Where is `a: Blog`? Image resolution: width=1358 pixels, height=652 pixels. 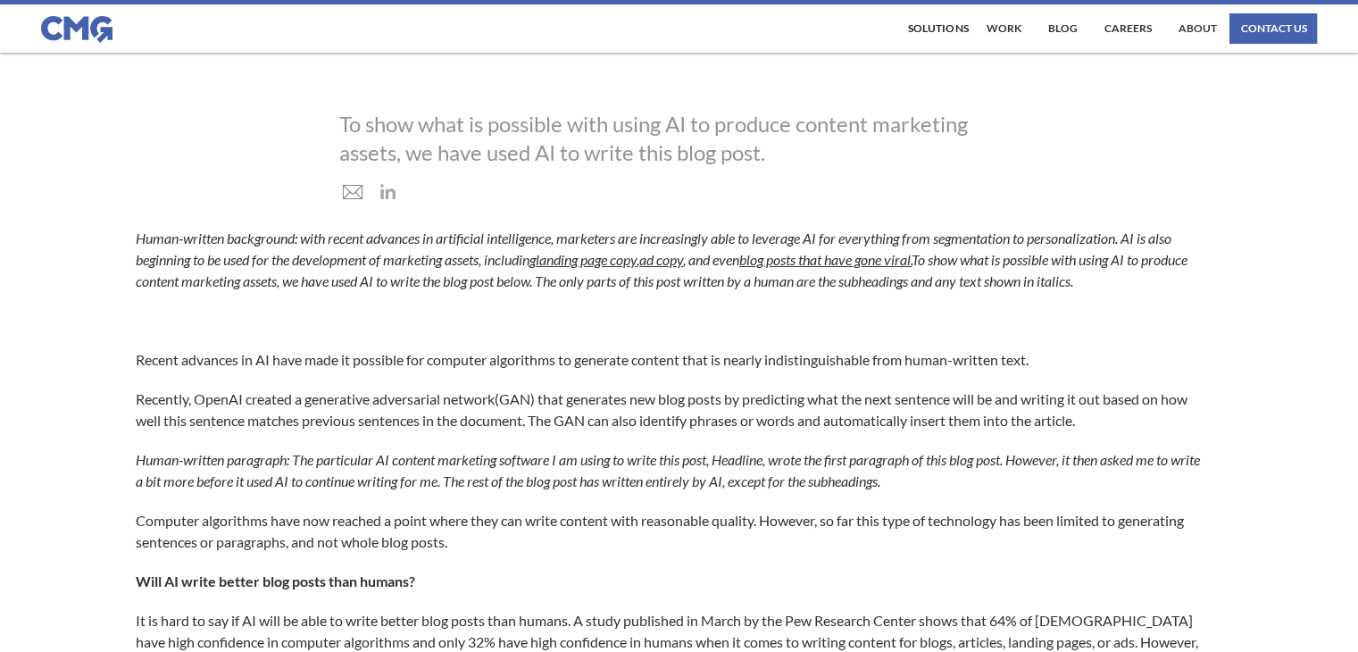 a: Blog is located at coordinates (1061, 29).